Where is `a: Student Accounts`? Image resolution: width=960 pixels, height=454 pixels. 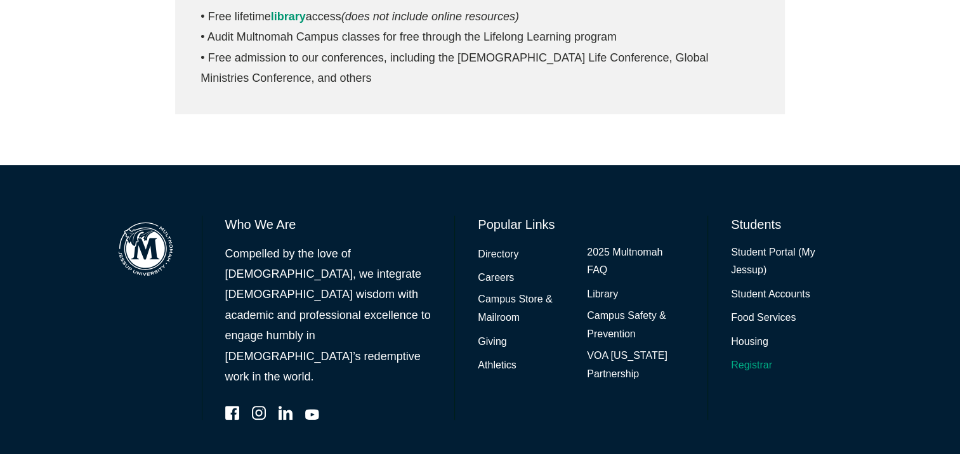 a: Student Accounts is located at coordinates (771, 295).